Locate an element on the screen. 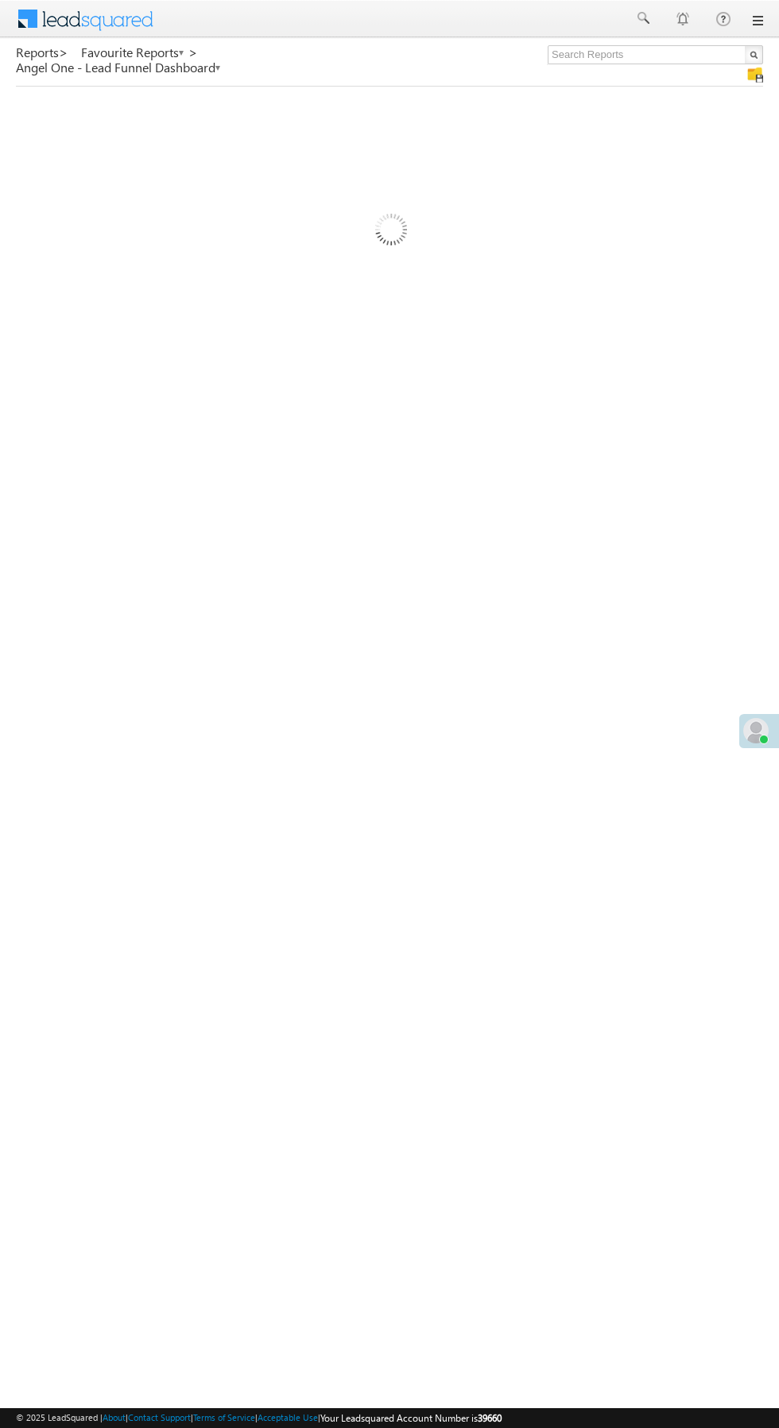  img: Manage all your saved reports! is located at coordinates (755, 75).